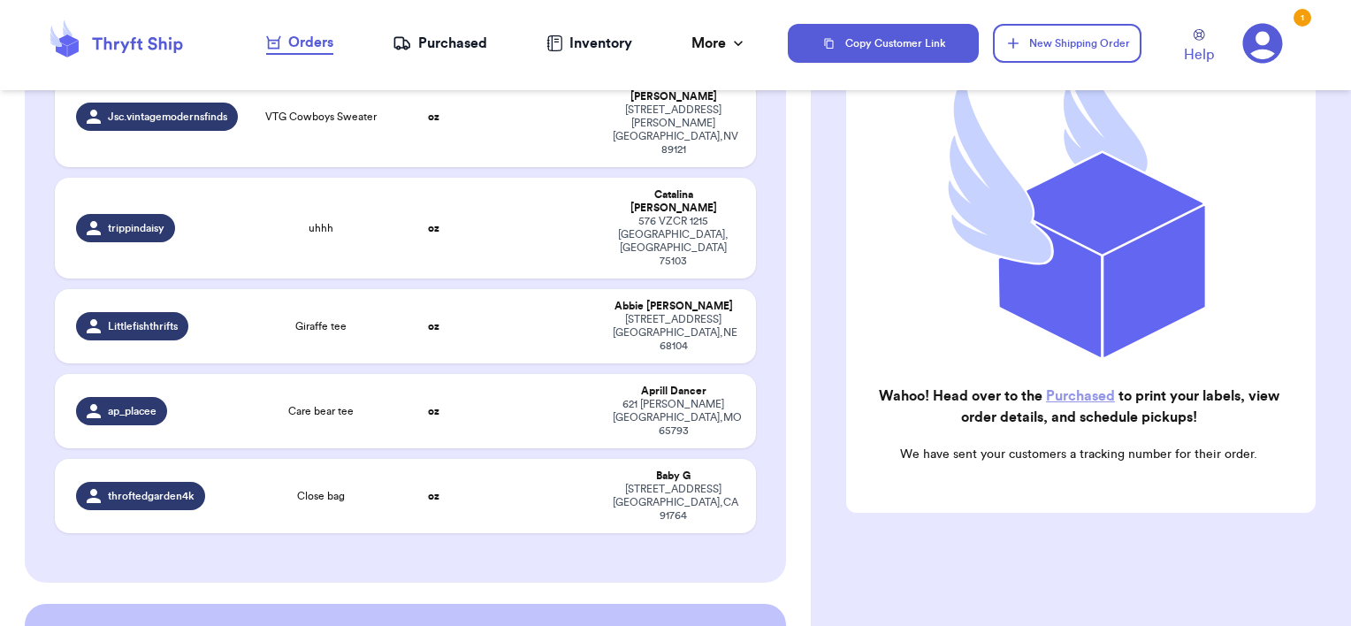 The height and width of the screenshot is (626, 1351). What do you see at coordinates (589, 43) in the screenshot?
I see `div: Inventory` at bounding box center [589, 43].